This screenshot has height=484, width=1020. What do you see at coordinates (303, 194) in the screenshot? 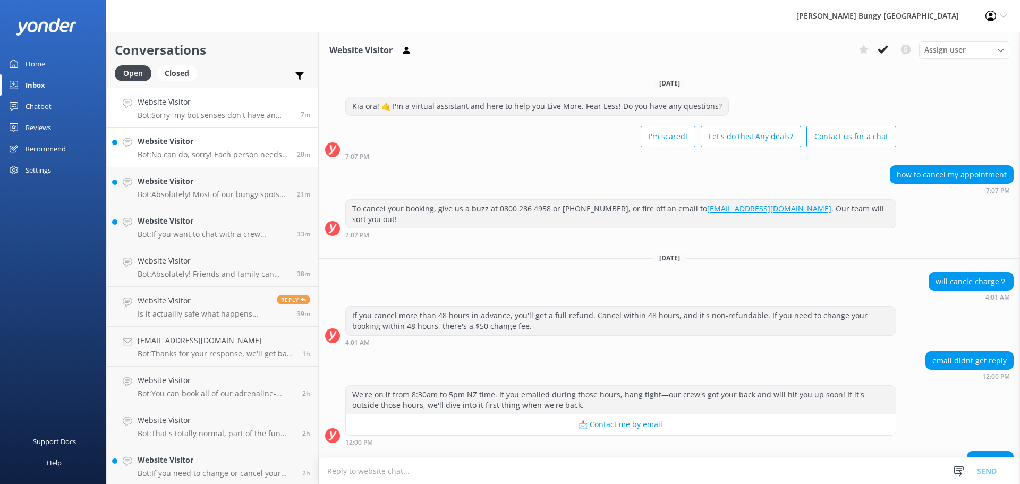
I see `span: Sep 29 2025 11:50am (UTC +13:00) Pacific/Auckland` at bounding box center [303, 194].